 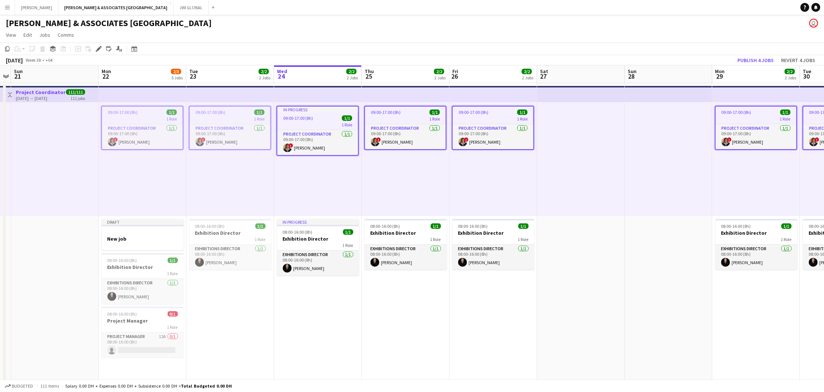 I want to click on app-job-card: In progress08:00-16:00 (8h)1/1Exhibition Director1 RoleExhibitions Director1/108:00-16:00 (8h)[PE..., so click(x=318, y=247).